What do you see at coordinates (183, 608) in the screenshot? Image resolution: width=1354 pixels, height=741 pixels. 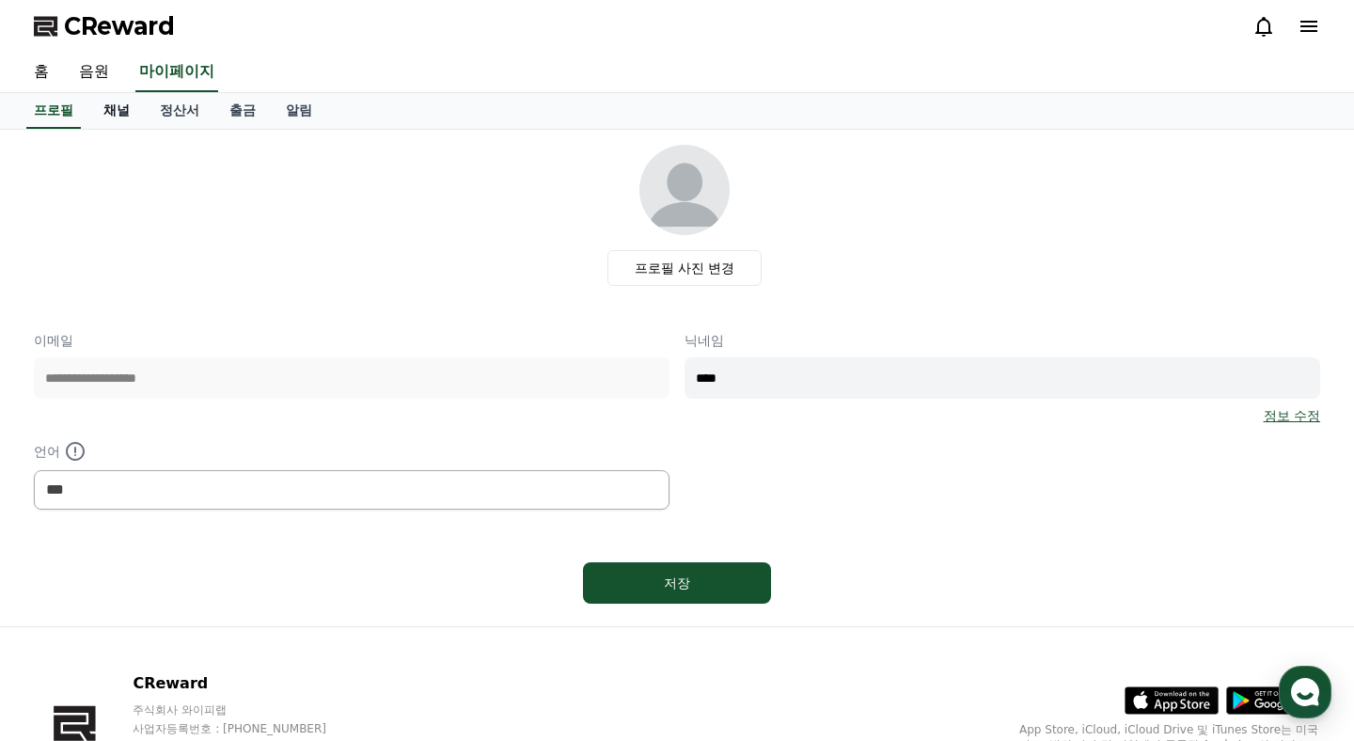 I see `a: 대화` at bounding box center [183, 608].